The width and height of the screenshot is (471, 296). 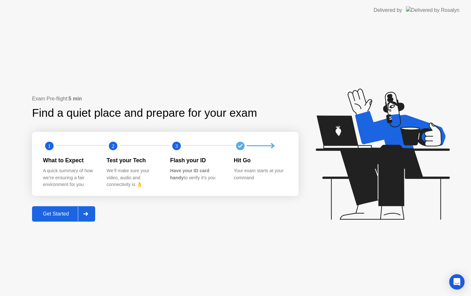 What do you see at coordinates (133, 177) in the screenshot?
I see `div: We’ll make sure your video, audio and connectivity is 👌` at bounding box center [133, 177].